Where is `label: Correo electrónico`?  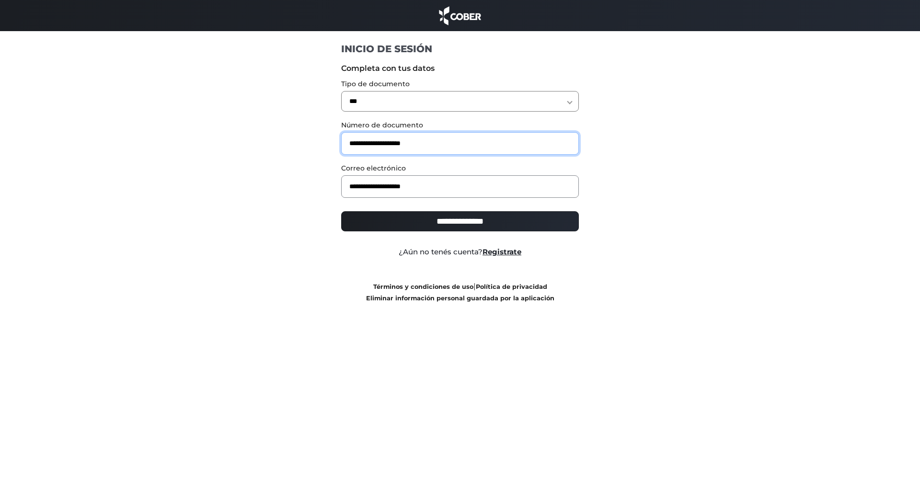 label: Correo electrónico is located at coordinates (460, 168).